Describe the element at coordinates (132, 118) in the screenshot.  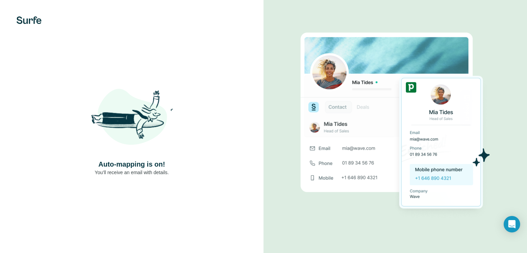
I see `img: Shaka Illustration` at that location.